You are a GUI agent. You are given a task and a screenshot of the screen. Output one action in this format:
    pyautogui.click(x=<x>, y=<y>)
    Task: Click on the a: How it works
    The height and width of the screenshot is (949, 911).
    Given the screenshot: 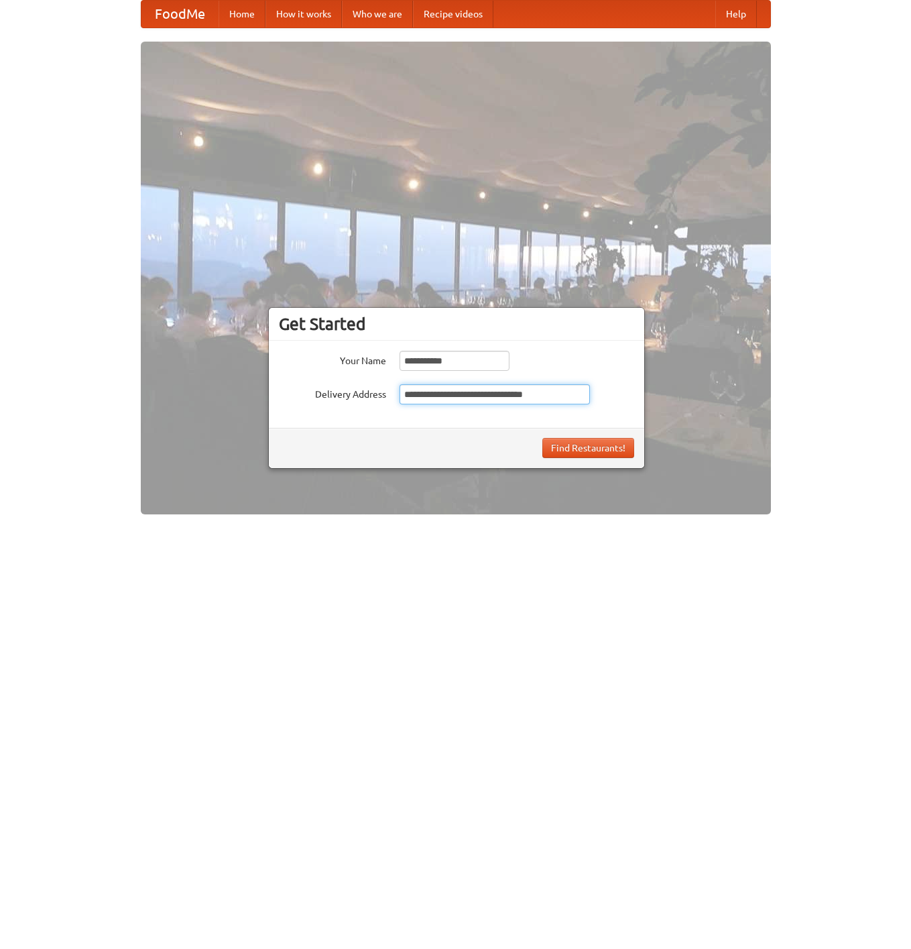 What is the action you would take?
    pyautogui.click(x=304, y=14)
    